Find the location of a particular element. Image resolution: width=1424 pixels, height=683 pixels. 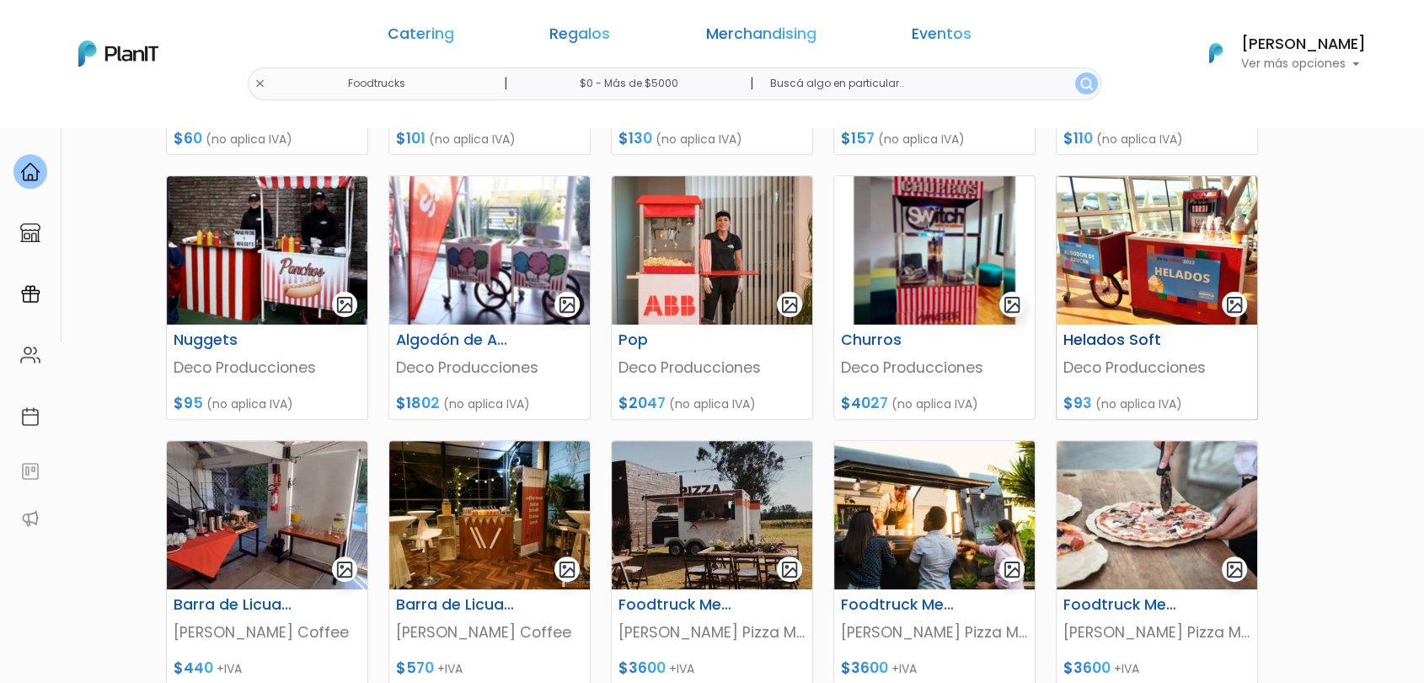

a: Merchandising is located at coordinates (761, 37).